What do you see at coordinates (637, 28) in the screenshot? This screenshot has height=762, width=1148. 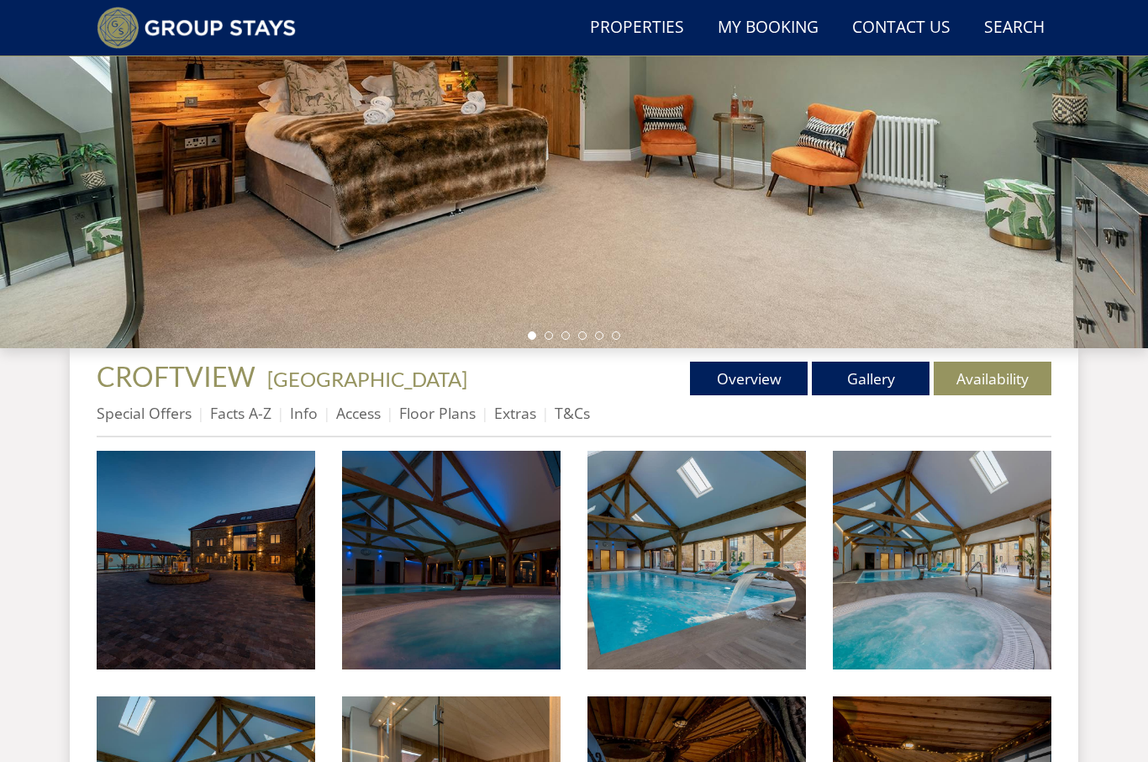 I see `a: Properties` at bounding box center [637, 28].